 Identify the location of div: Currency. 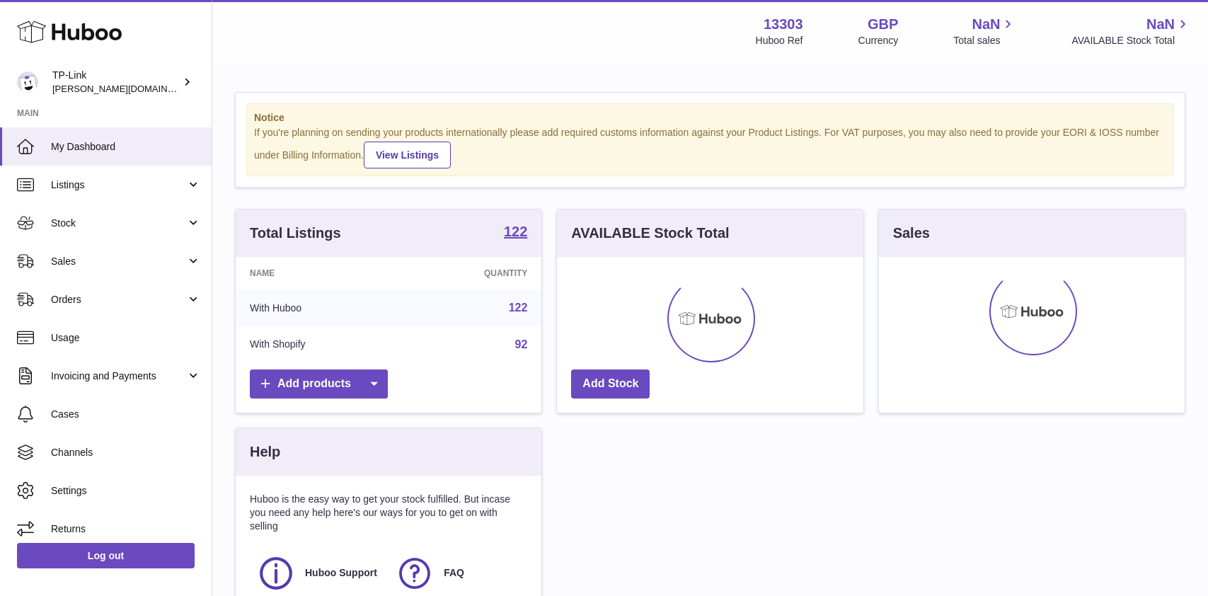
(878, 40).